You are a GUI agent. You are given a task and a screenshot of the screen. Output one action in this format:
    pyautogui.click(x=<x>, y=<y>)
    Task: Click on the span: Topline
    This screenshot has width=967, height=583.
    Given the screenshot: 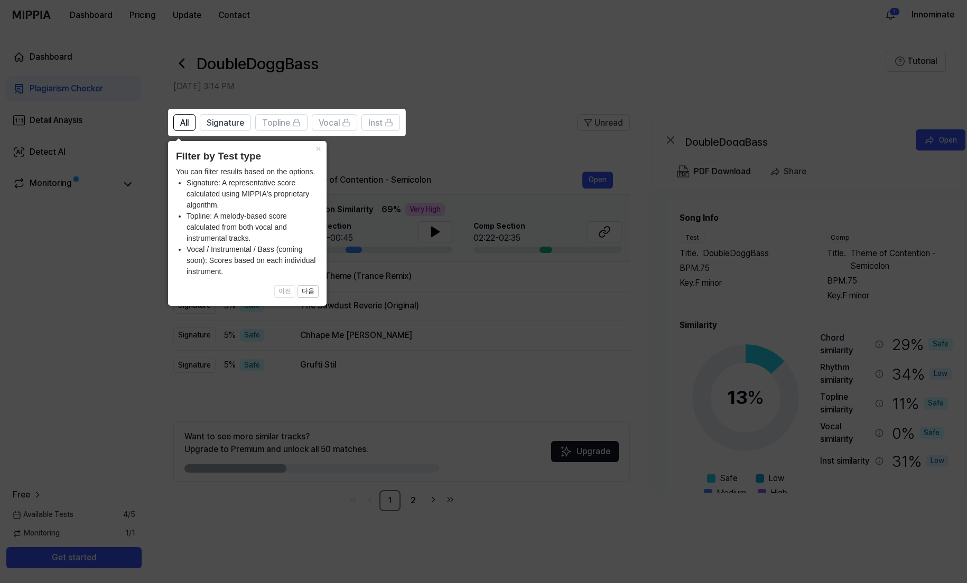 What is the action you would take?
    pyautogui.click(x=276, y=123)
    